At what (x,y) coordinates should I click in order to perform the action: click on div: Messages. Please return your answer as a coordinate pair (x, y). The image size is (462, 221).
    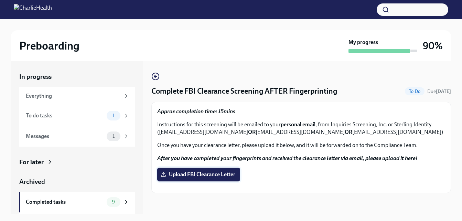
    Looking at the image, I should click on (65, 136).